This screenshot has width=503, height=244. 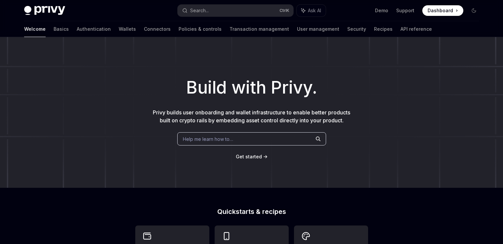 I want to click on h2: Quickstarts & recipes, so click(x=252, y=212).